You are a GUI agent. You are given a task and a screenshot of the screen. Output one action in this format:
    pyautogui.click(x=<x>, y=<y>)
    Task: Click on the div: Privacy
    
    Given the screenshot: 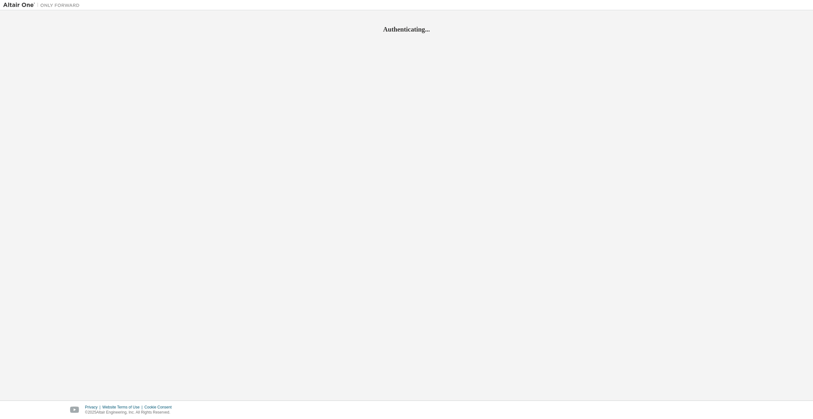 What is the action you would take?
    pyautogui.click(x=94, y=407)
    